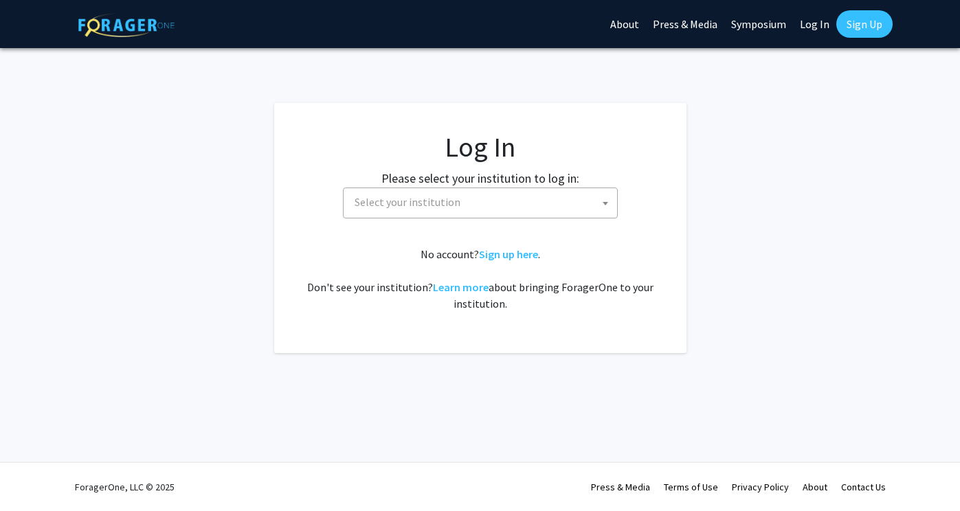 The image size is (960, 511). What do you see at coordinates (460, 287) in the screenshot?
I see `a: Learn more about bringing ForagerOne to your institution` at bounding box center [460, 287].